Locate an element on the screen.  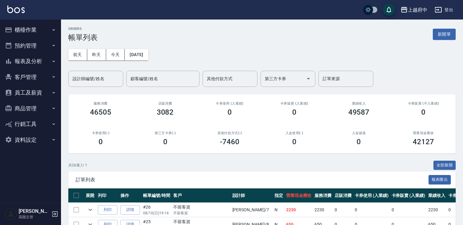
th: 服務消費 is located at coordinates (323, 196).